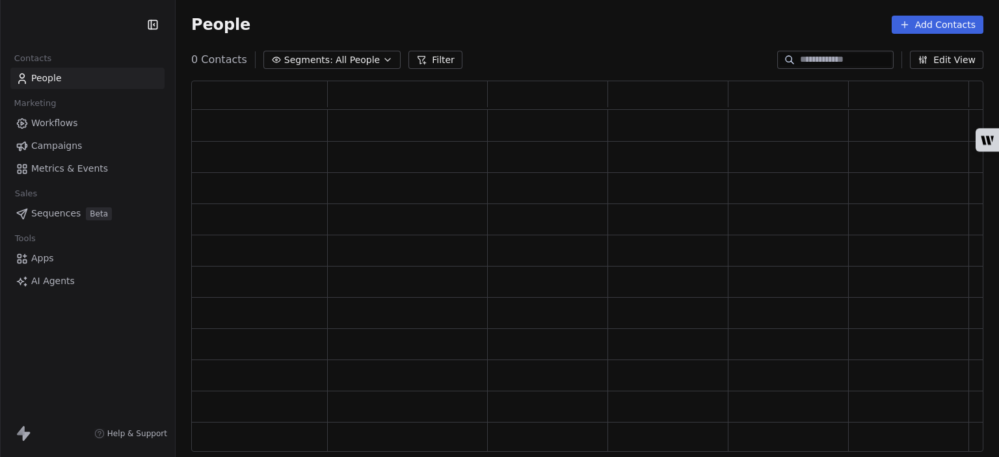 The height and width of the screenshot is (457, 999). What do you see at coordinates (53, 281) in the screenshot?
I see `span: AI Agents` at bounding box center [53, 281].